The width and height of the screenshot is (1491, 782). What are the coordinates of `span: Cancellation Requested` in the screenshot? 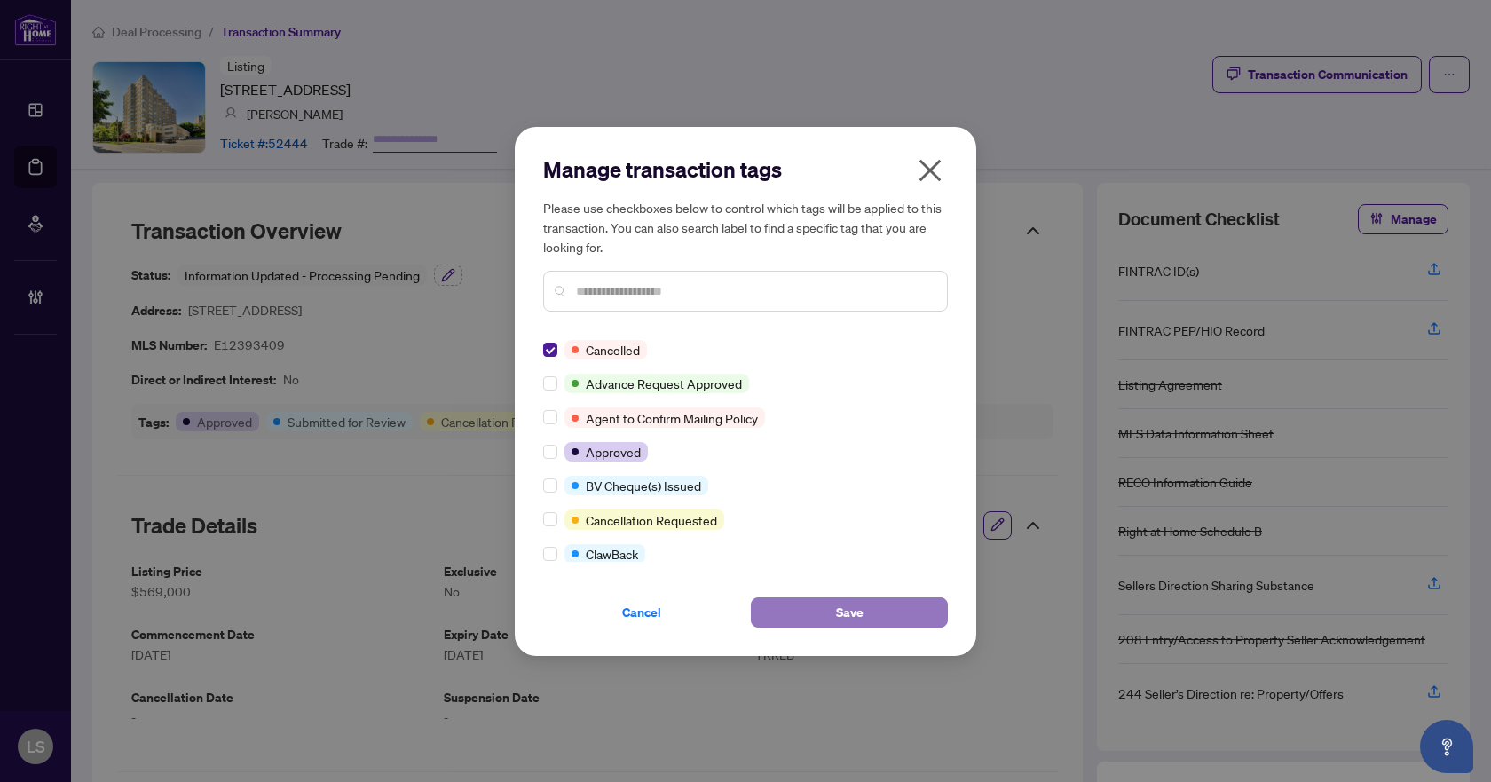 It's located at (651, 520).